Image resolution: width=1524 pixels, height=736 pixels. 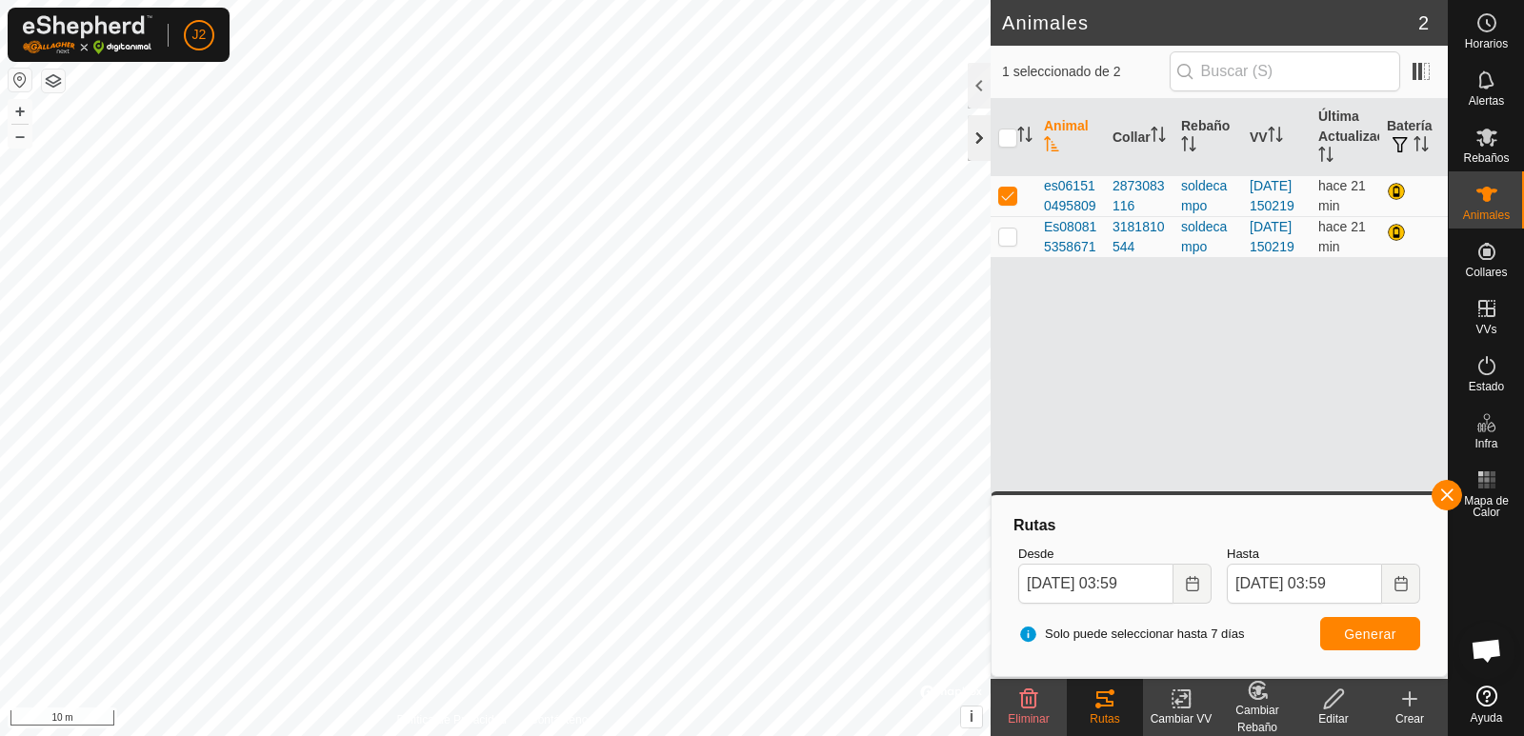 What do you see at coordinates (1410, 719) in the screenshot?
I see `div: Crear` at bounding box center [1410, 719].